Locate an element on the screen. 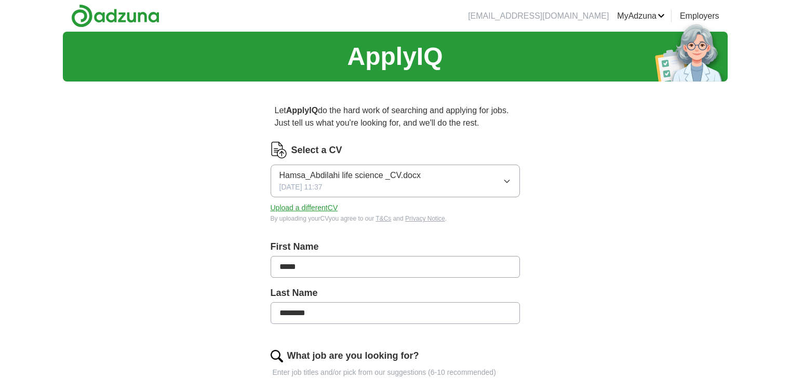 The image size is (790, 379). a: Employers is located at coordinates (700, 16).